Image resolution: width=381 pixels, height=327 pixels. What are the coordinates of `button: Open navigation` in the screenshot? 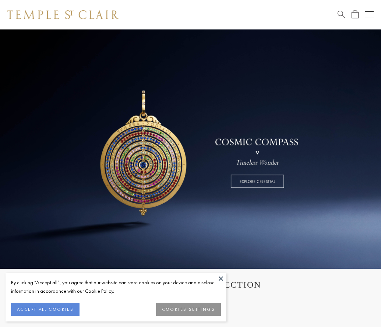 It's located at (369, 15).